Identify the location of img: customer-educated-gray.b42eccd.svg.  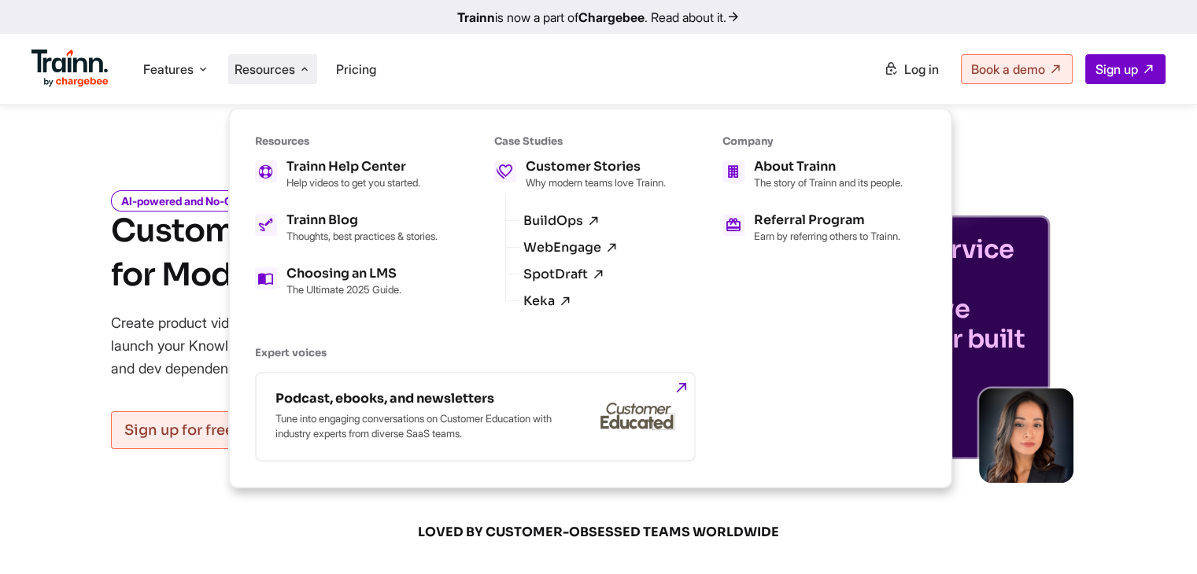
(637, 417).